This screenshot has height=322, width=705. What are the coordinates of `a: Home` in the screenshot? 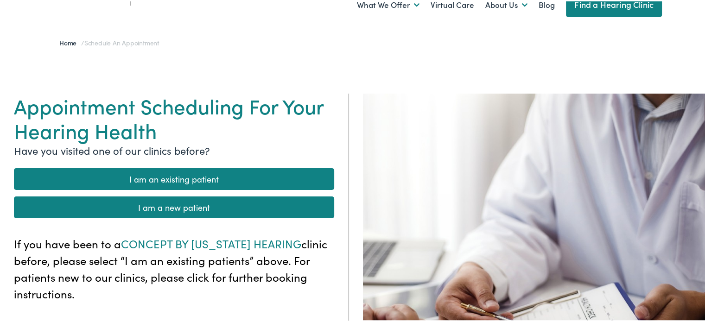 It's located at (70, 41).